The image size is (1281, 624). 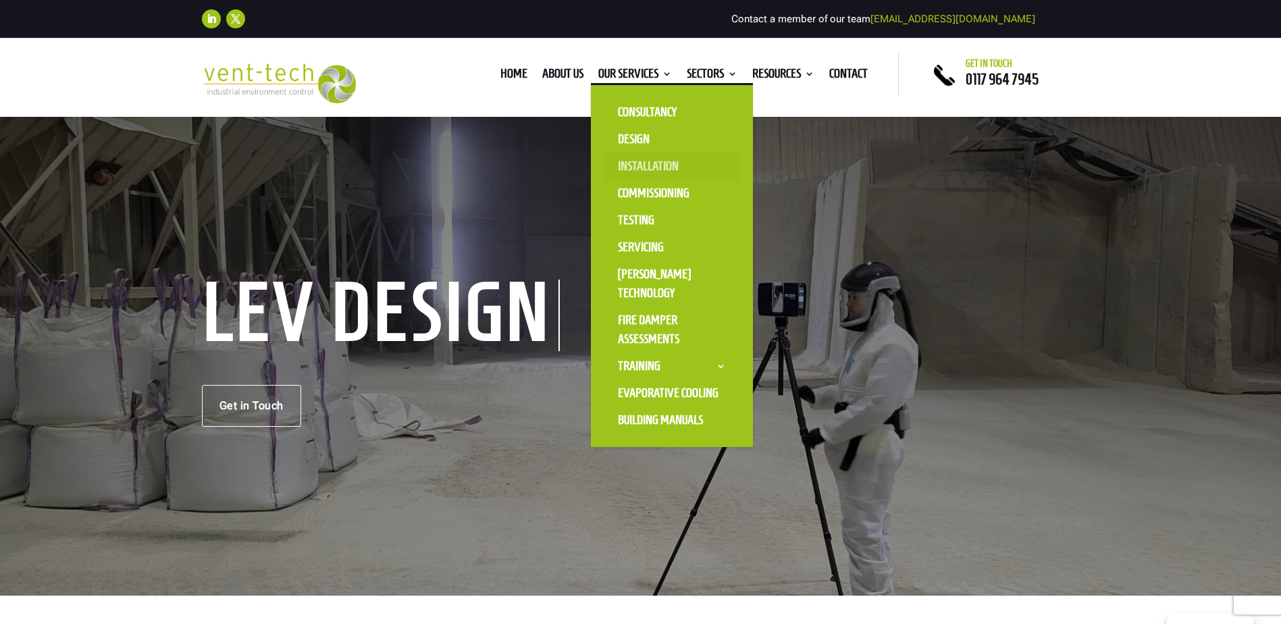 What do you see at coordinates (635, 76) in the screenshot?
I see `a: Our Services` at bounding box center [635, 76].